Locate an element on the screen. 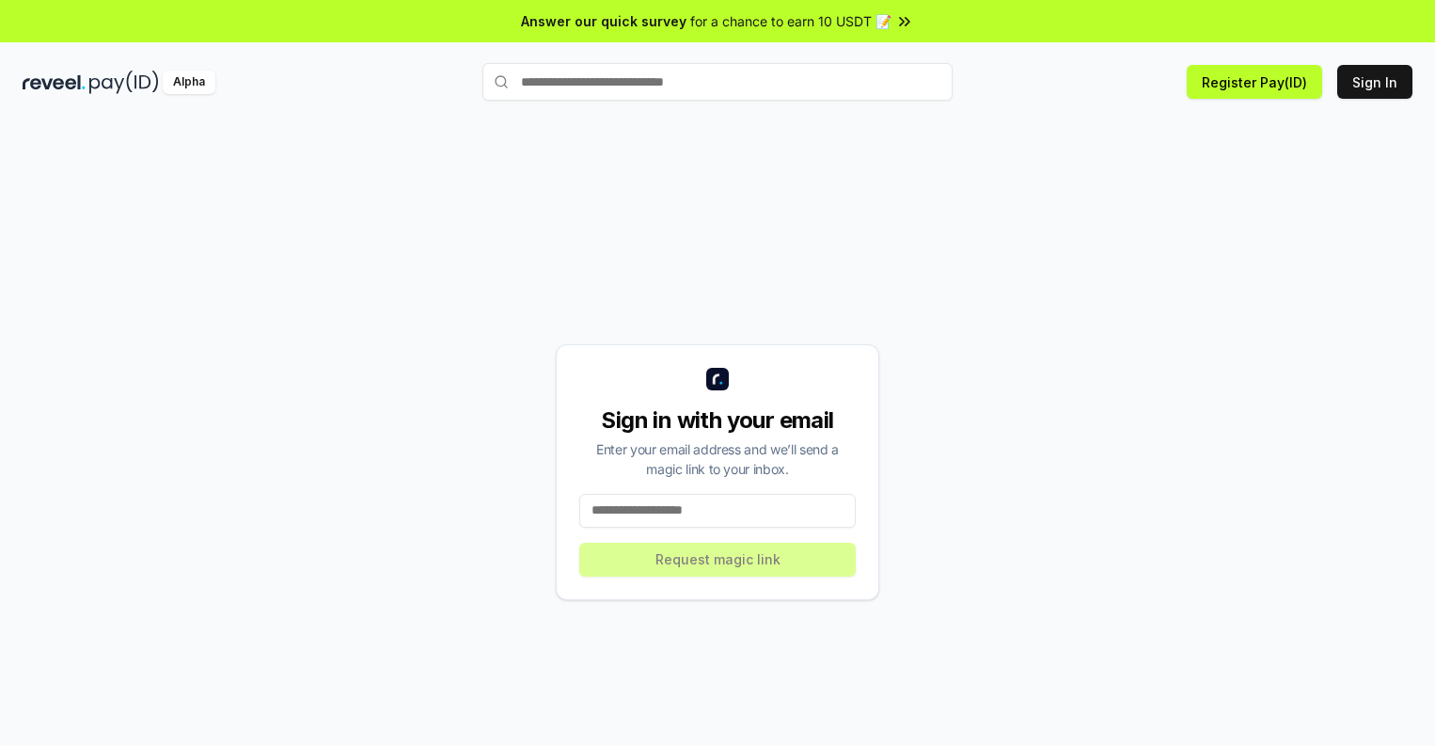 Image resolution: width=1435 pixels, height=746 pixels. div: Alpha is located at coordinates (189, 82).